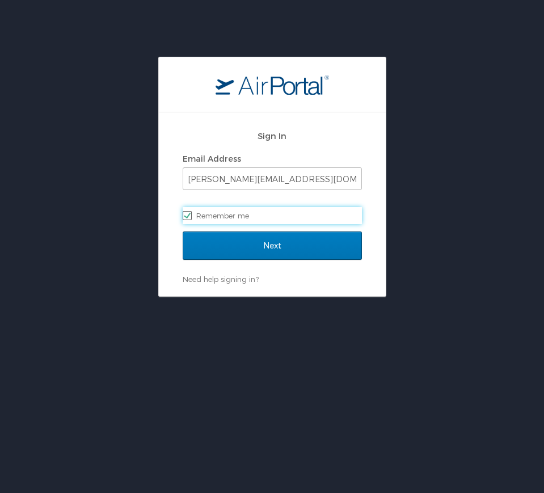 Image resolution: width=544 pixels, height=493 pixels. I want to click on label: Email Address, so click(212, 158).